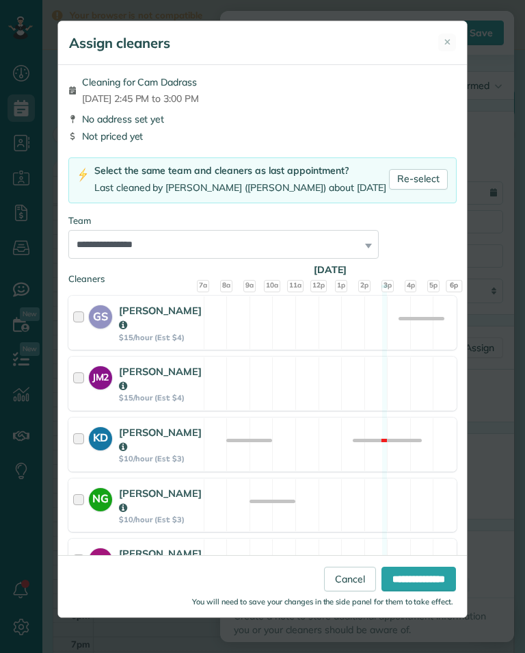 This screenshot has width=525, height=653. I want to click on span: Cleaning for Cam Dadrass, so click(140, 82).